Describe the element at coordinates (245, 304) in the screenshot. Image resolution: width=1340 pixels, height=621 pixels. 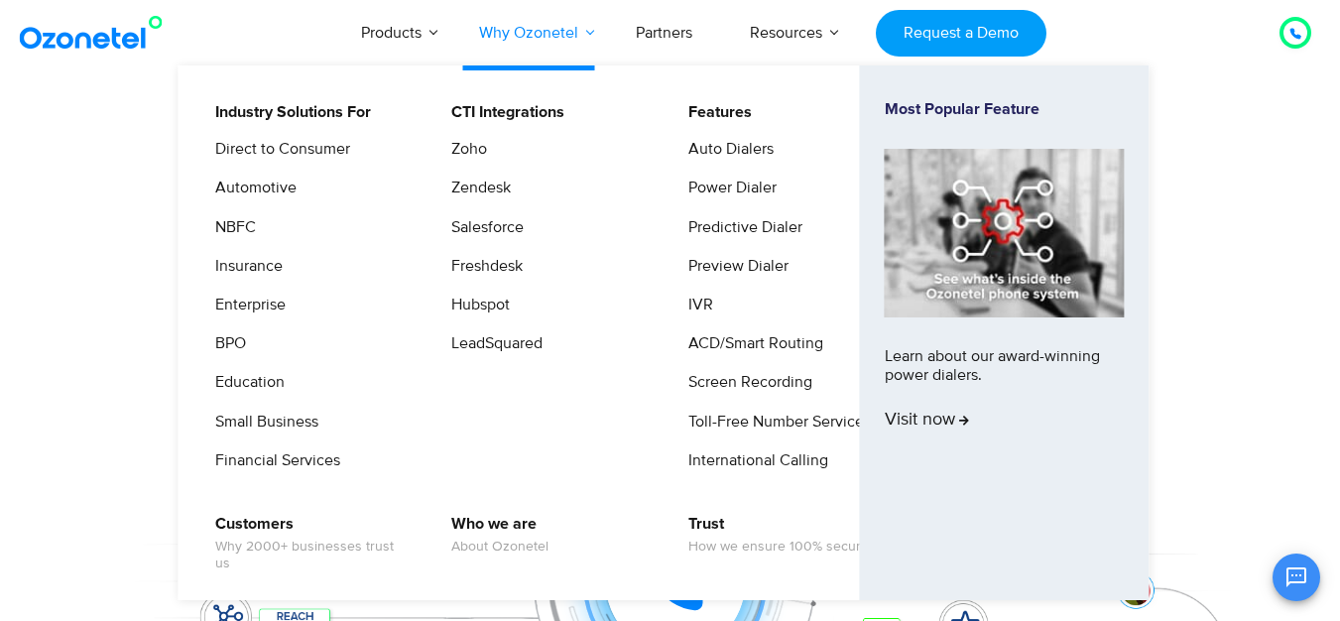
I see `a: Enterprise` at that location.